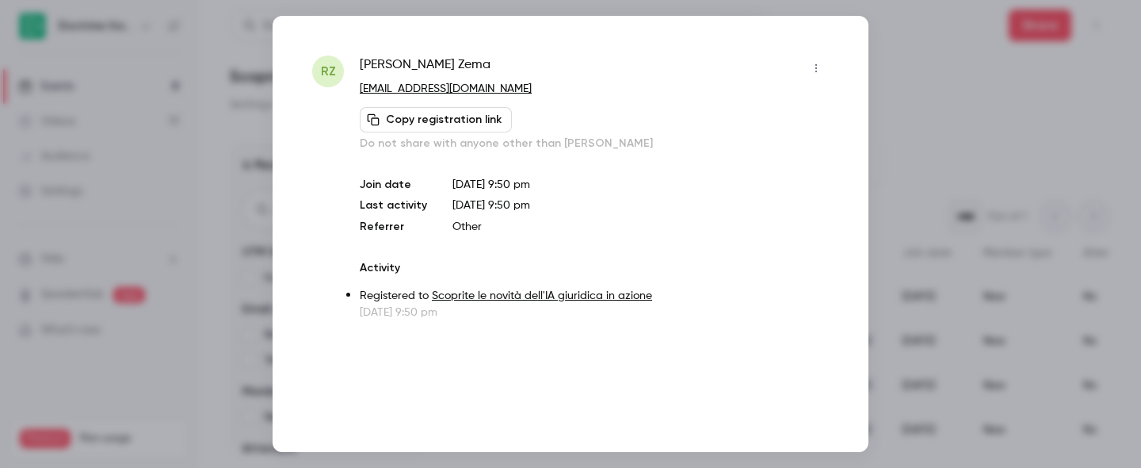 This screenshot has width=1141, height=468. Describe the element at coordinates (436, 120) in the screenshot. I see `button: Copy registration link` at that location.